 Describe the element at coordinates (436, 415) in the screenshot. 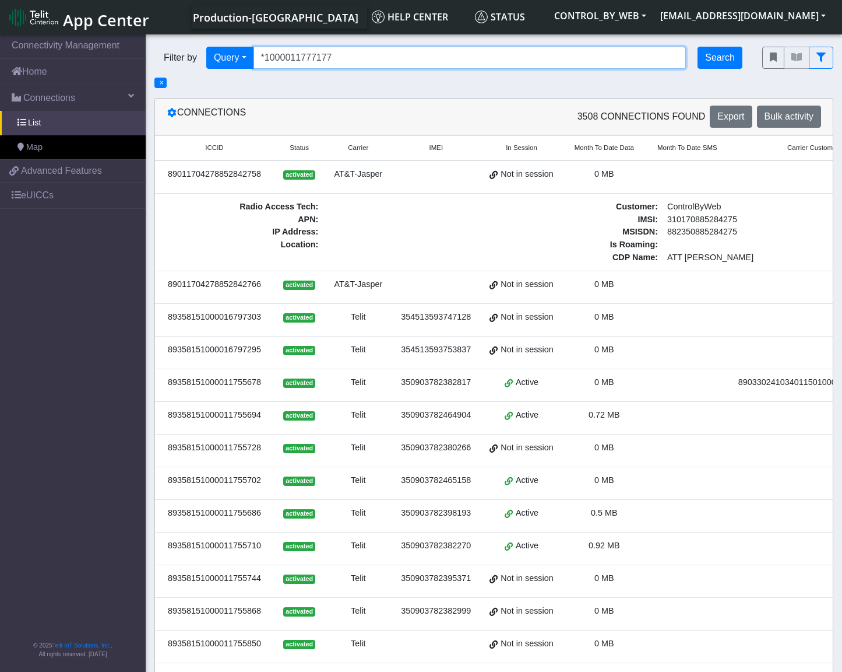

I see `div: 350903782464904` at that location.